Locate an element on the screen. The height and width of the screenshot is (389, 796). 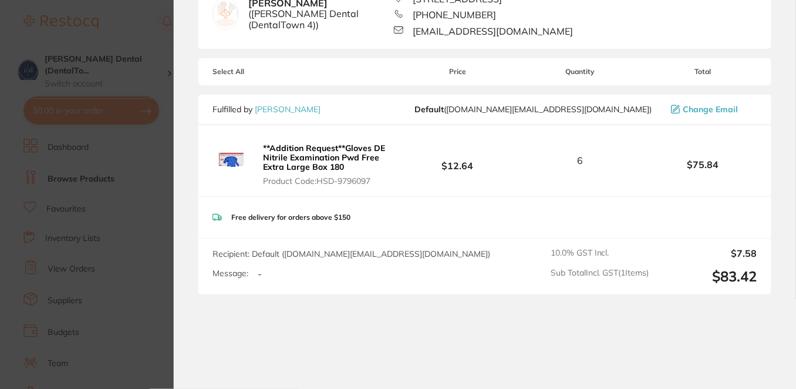
span: Change Email is located at coordinates (711, 109).